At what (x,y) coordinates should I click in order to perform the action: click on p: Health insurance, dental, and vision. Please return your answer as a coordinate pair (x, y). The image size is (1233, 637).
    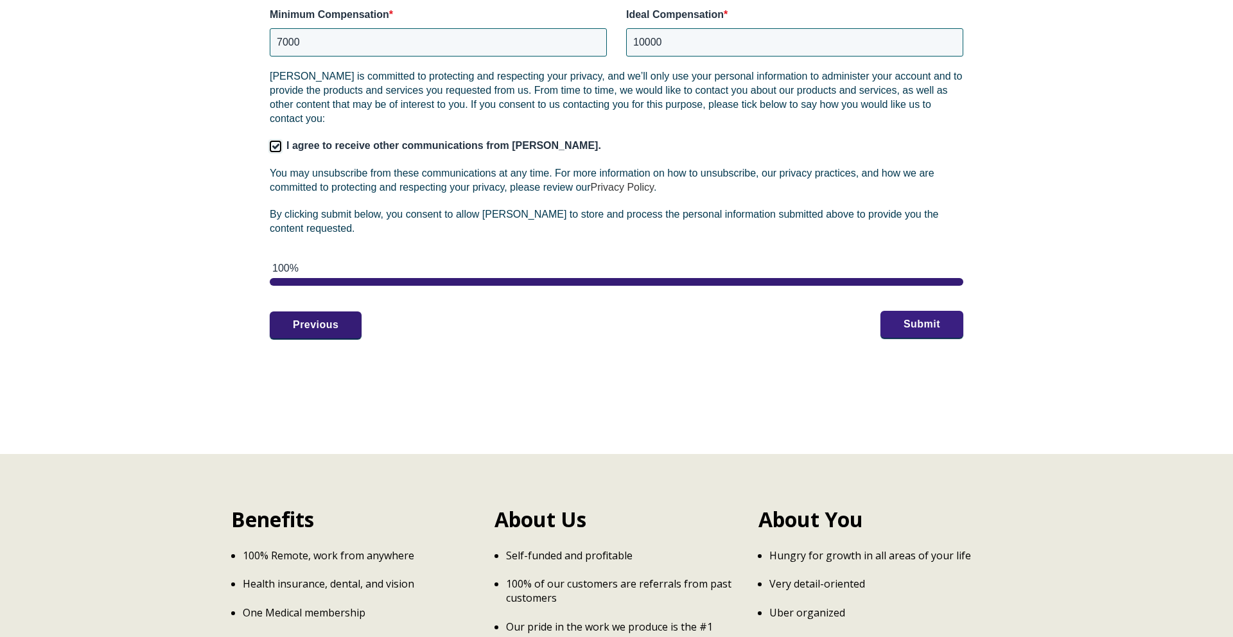
    Looking at the image, I should click on (359, 584).